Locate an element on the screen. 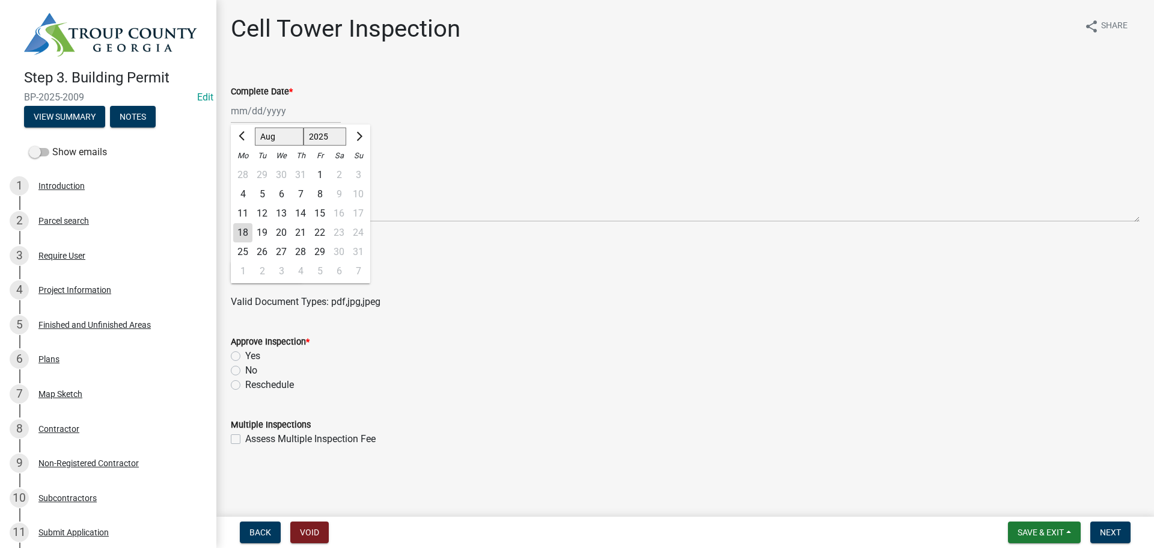 Image resolution: width=1154 pixels, height=548 pixels. div: Wednesday, August 6, 2025 is located at coordinates (281, 194).